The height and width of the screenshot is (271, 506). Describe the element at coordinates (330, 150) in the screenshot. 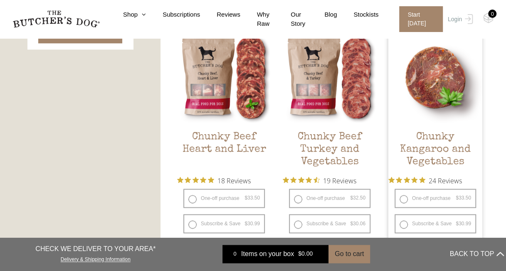

I see `h2: Chunky Beef Turkey and Vegetables` at that location.